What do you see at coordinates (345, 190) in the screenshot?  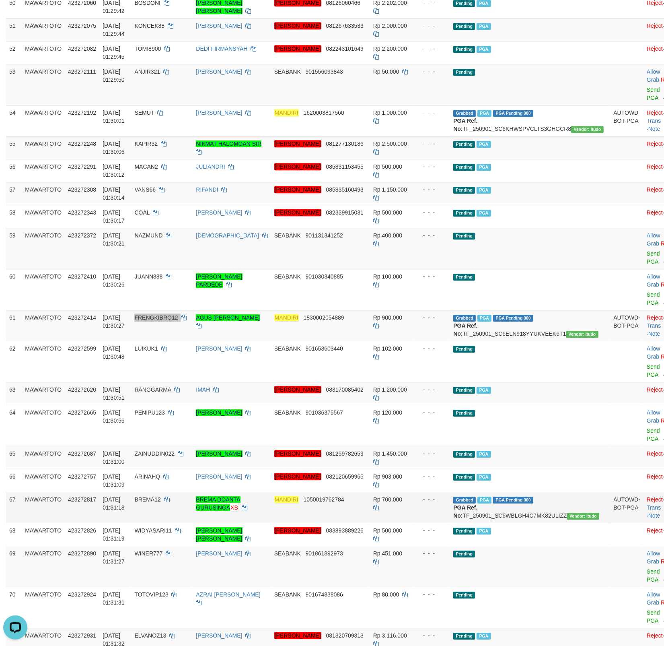 I see `span: Copy 085835160493 to clipboard` at bounding box center [345, 190].